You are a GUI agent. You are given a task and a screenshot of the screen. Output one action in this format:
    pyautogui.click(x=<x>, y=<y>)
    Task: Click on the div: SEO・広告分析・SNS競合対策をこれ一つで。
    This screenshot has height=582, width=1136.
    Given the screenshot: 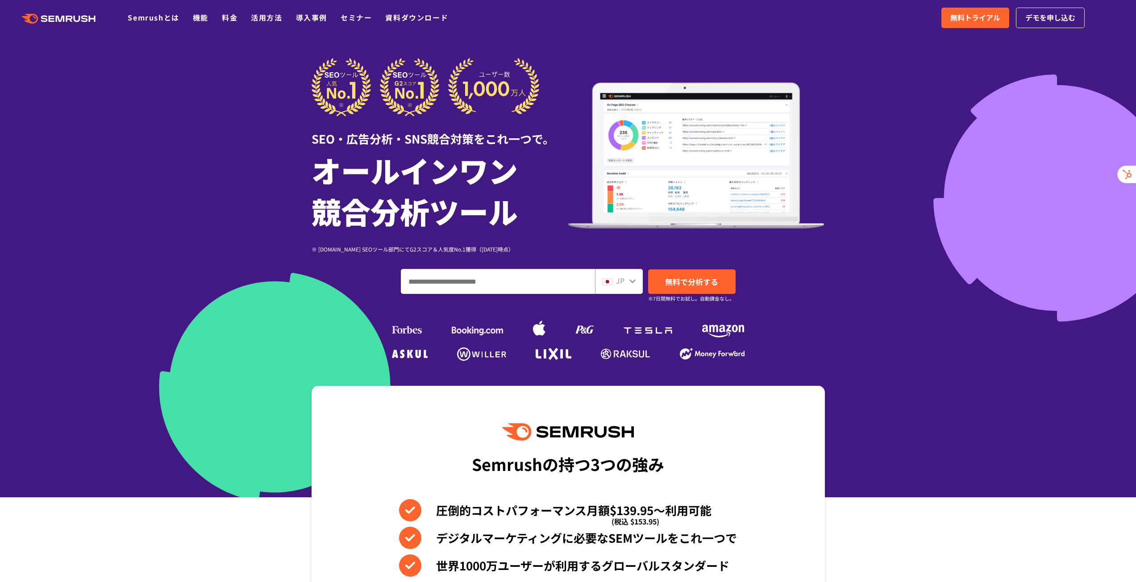 What is the action you would take?
    pyautogui.click(x=440, y=132)
    